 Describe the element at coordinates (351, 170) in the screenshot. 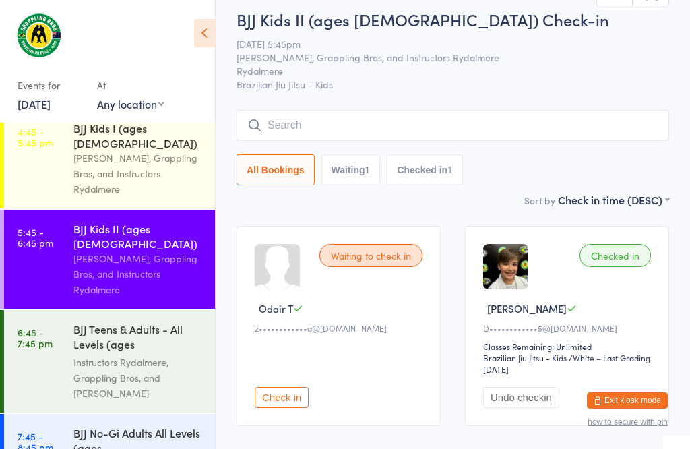

I see `button: Waiting1` at that location.